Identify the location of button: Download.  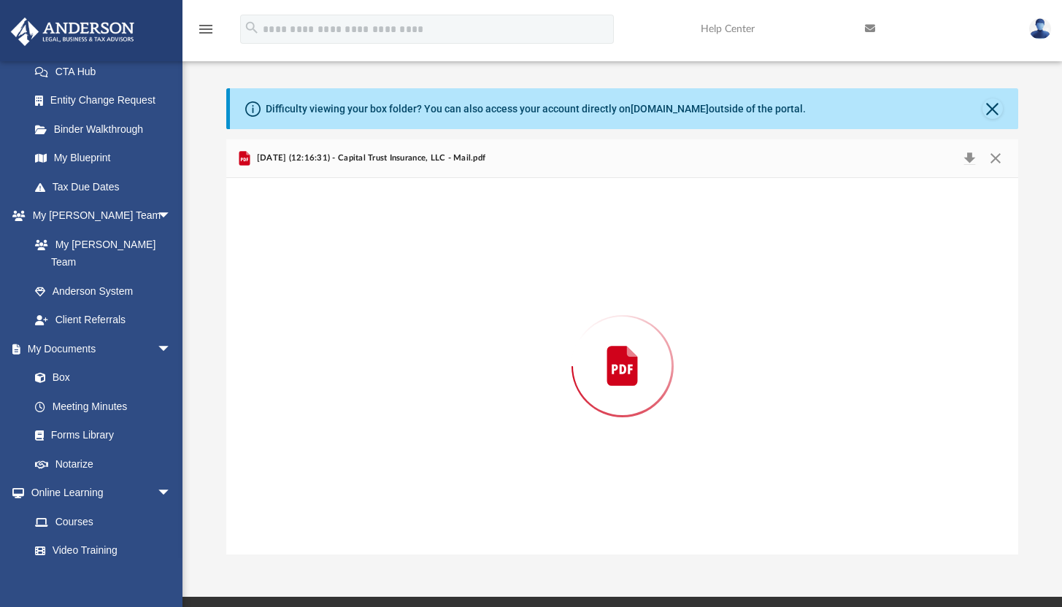
(969, 158).